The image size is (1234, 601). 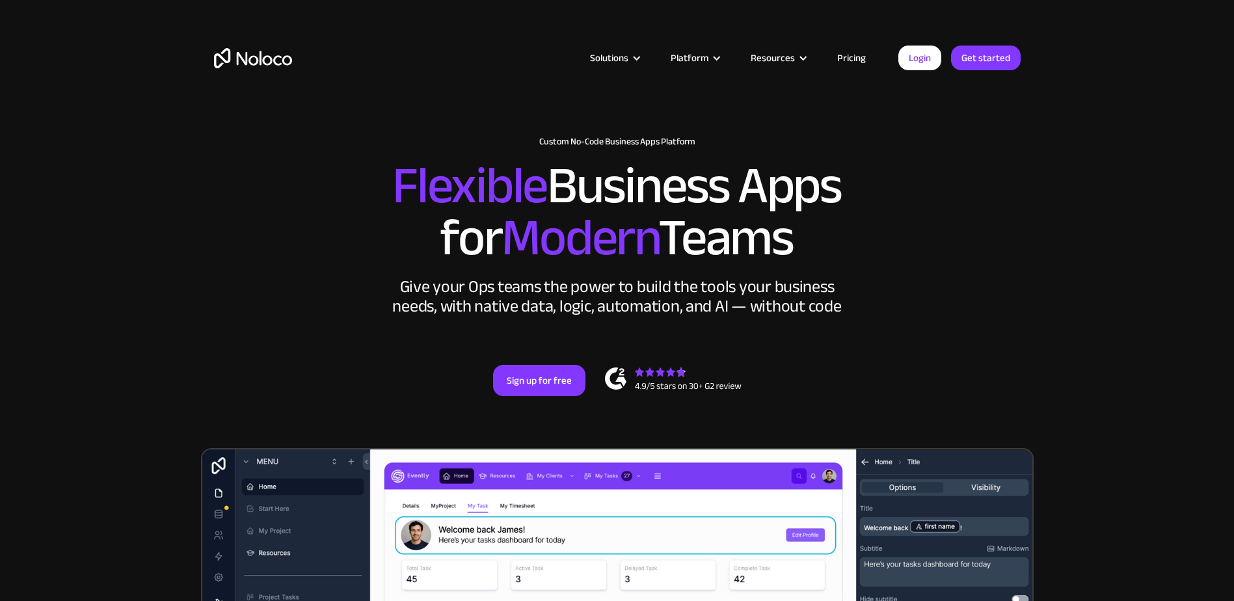 What do you see at coordinates (617, 297) in the screenshot?
I see `div: Give your Ops teams the power to build the tools your business needs, with native data, logic, au...` at bounding box center [617, 297].